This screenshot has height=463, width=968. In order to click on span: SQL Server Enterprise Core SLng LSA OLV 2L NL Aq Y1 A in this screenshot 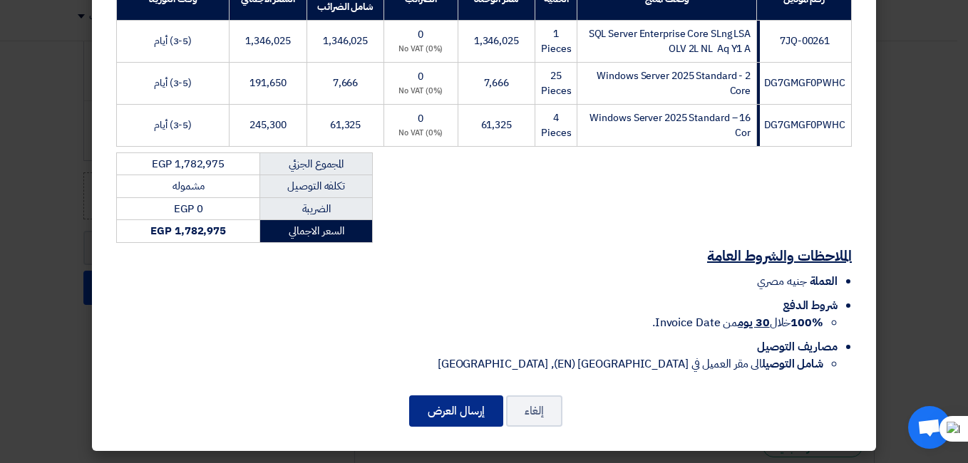, I will do `click(670, 41)`.